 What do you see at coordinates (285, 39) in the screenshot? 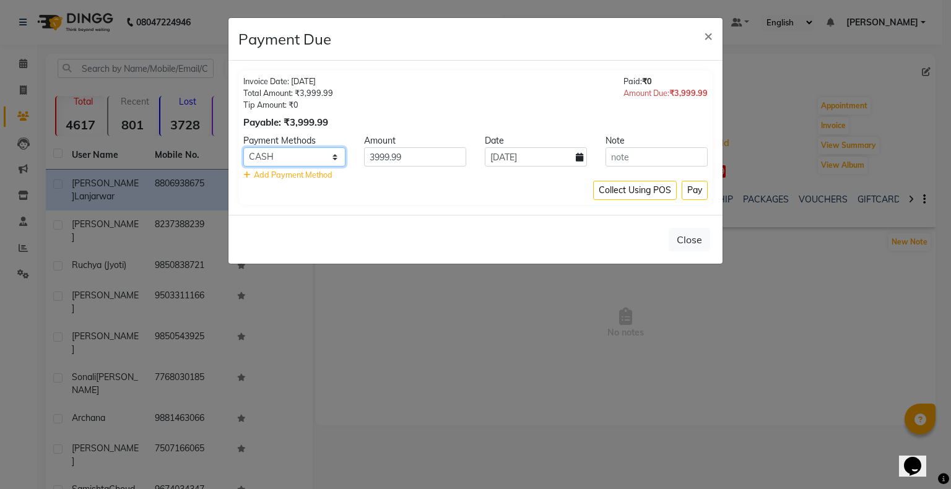
I see `h4: Payment Due` at bounding box center [285, 39].